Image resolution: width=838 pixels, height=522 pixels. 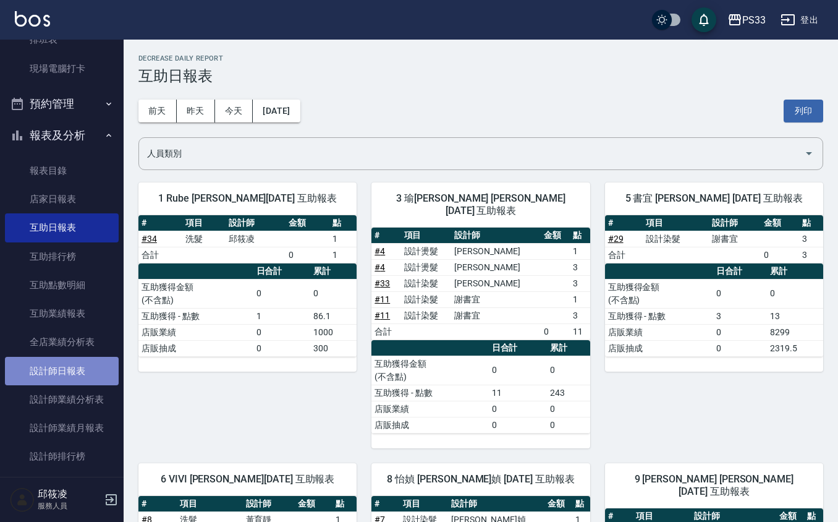 I want to click on button: 報表及分析, so click(x=62, y=135).